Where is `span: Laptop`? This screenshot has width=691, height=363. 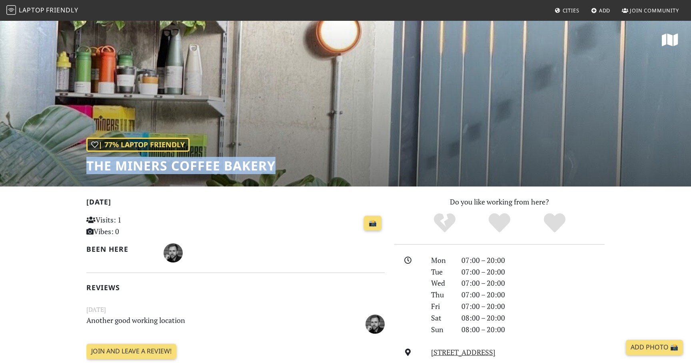
span: Laptop is located at coordinates (32, 10).